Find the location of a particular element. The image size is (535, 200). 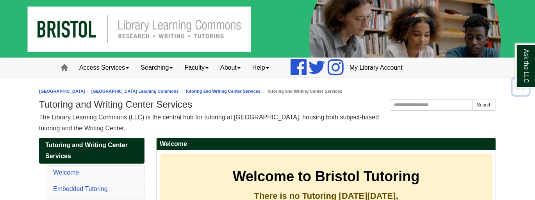

strong: Welcome to Bristol Tutoring is located at coordinates (326, 176).